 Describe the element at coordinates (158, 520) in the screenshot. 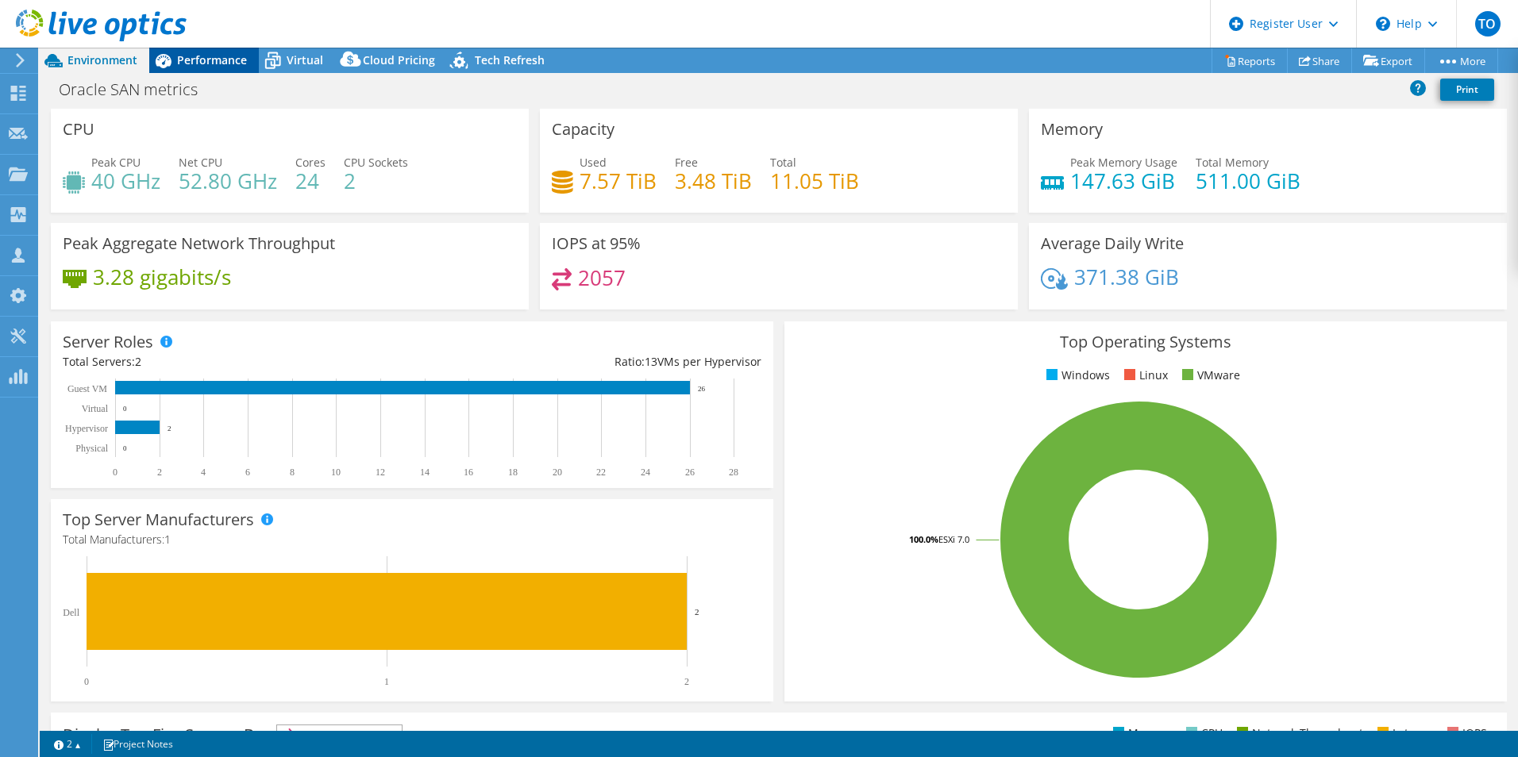

I see `h3: Top Server Manufacturers` at that location.